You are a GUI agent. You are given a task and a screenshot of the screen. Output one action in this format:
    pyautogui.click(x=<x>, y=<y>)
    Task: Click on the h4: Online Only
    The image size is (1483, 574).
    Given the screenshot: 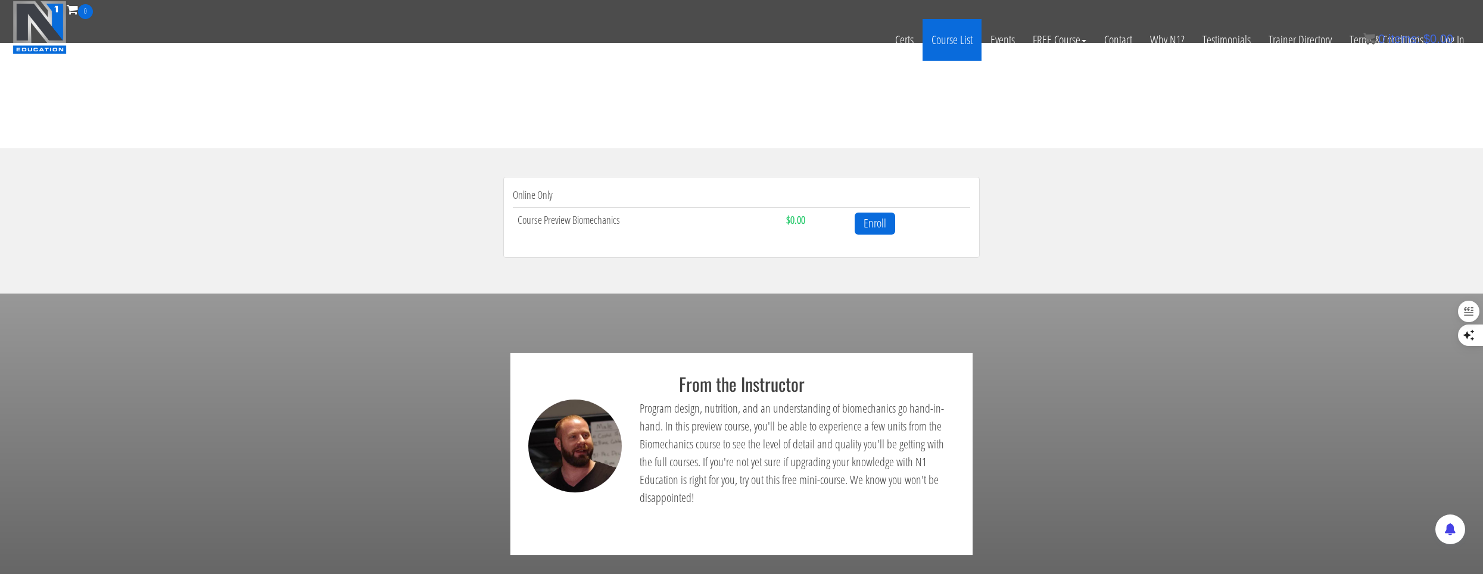 What is the action you would take?
    pyautogui.click(x=742, y=195)
    